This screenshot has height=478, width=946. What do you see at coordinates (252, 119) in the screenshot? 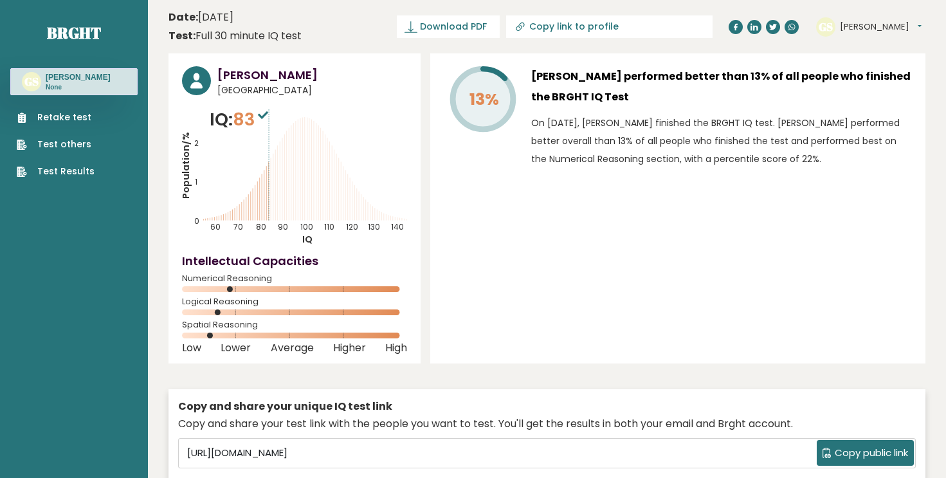
I see `span: 83` at bounding box center [252, 119].